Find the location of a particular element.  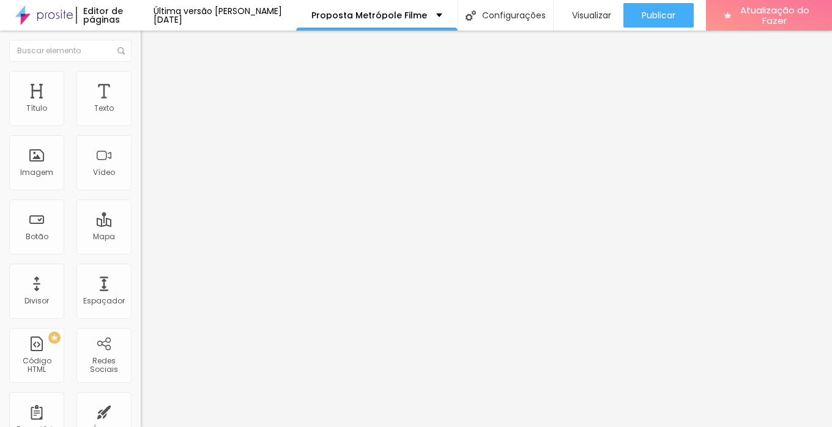

font: Código HTML is located at coordinates (37, 364).